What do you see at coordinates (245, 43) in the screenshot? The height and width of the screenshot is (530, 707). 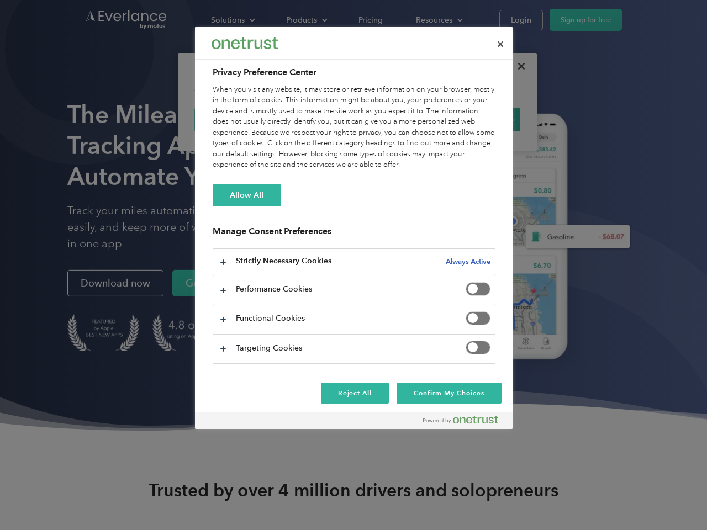 I see `img: Everlance` at bounding box center [245, 43].